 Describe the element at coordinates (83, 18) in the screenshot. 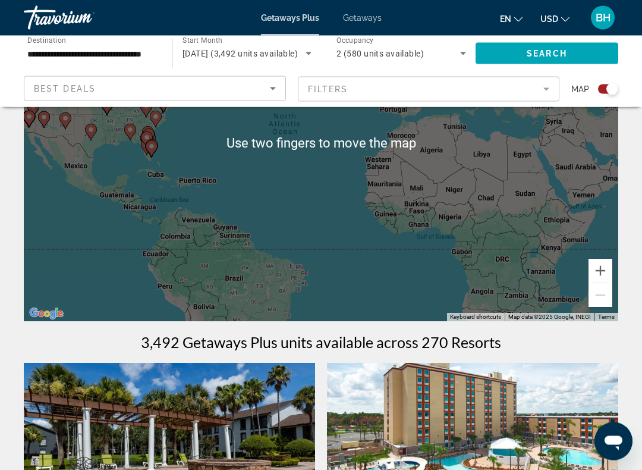

I see `a: Travorium` at that location.